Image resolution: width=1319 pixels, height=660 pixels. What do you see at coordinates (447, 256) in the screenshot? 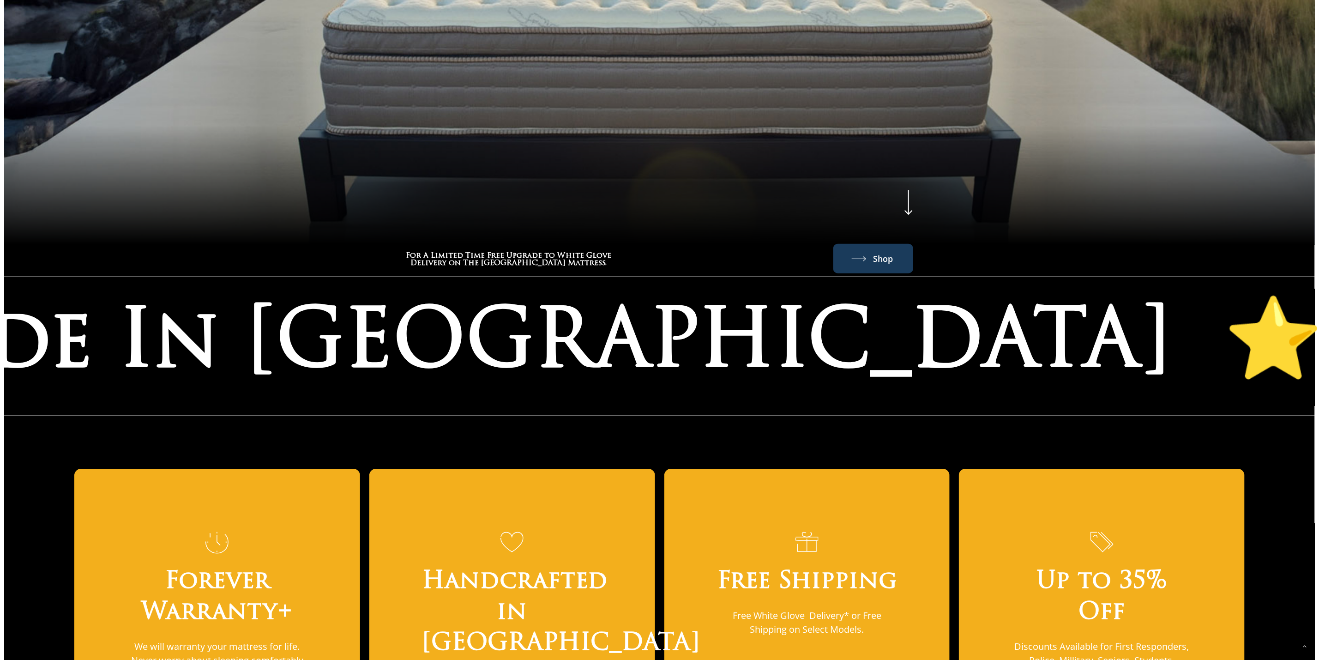
I see `span: Limited` at bounding box center [447, 256].